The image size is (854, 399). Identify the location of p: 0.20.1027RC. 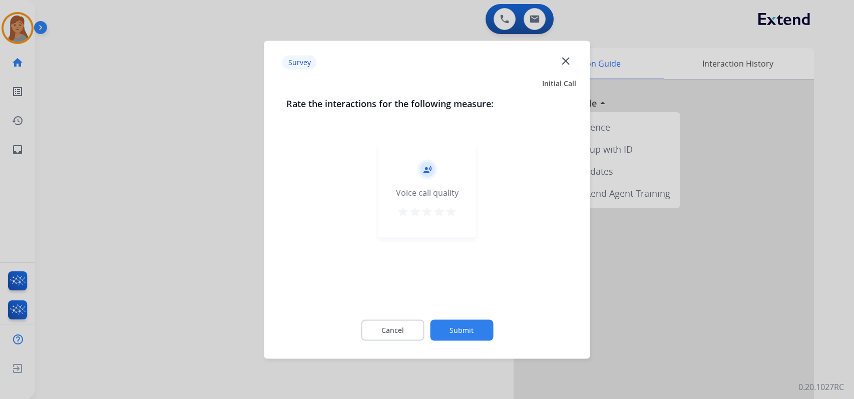
(821, 387).